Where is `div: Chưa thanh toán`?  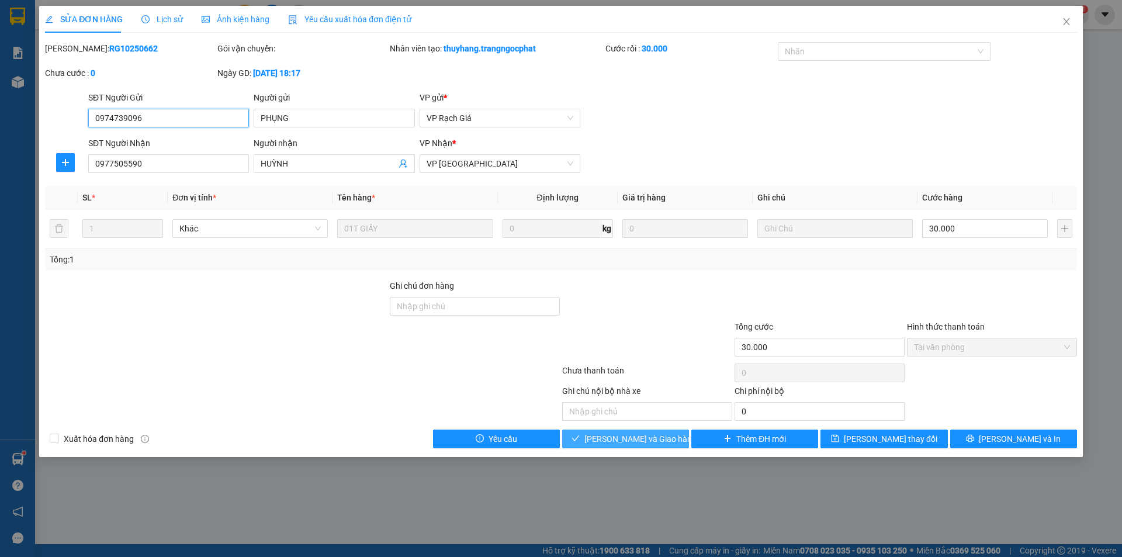
div: Chưa thanh toán is located at coordinates (647, 374).